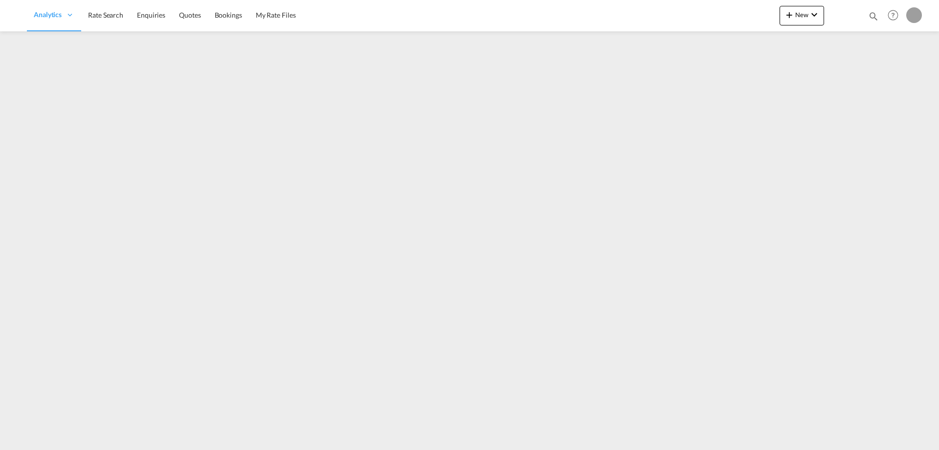  Describe the element at coordinates (802, 15) in the screenshot. I see `span: New` at that location.